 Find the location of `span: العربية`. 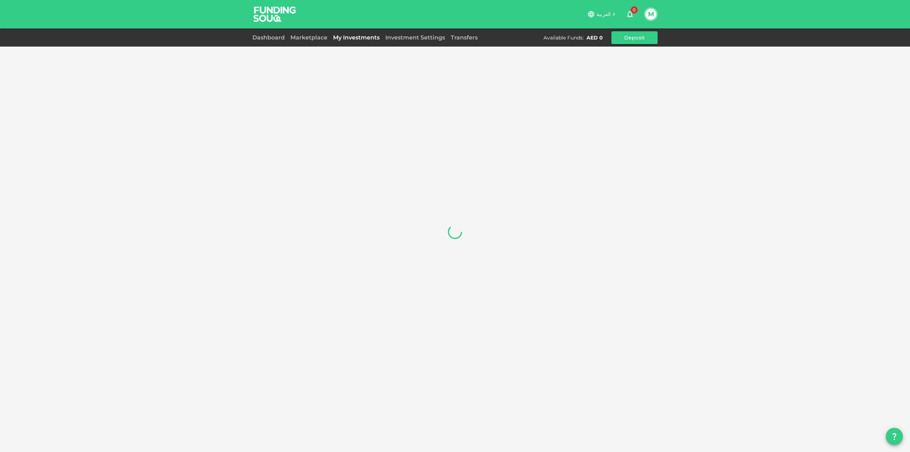

span: العربية is located at coordinates (604, 14).